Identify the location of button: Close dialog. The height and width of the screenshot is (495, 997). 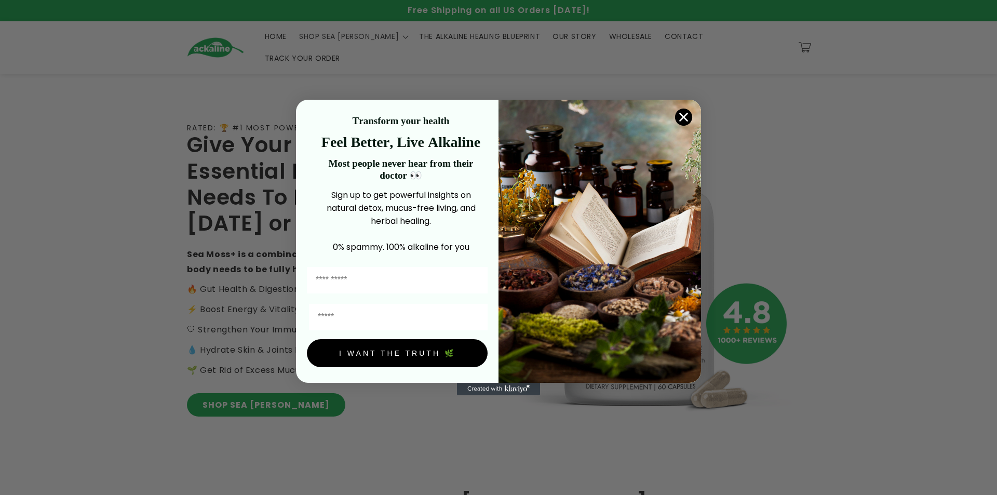
(683, 117).